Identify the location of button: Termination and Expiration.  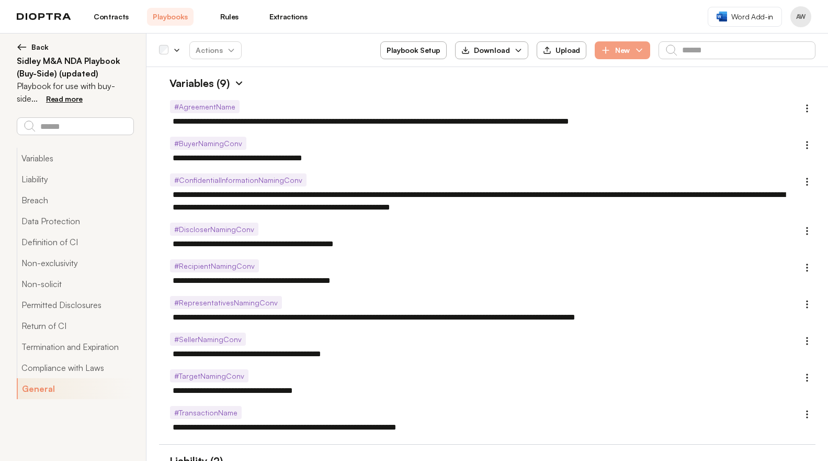
(75, 346).